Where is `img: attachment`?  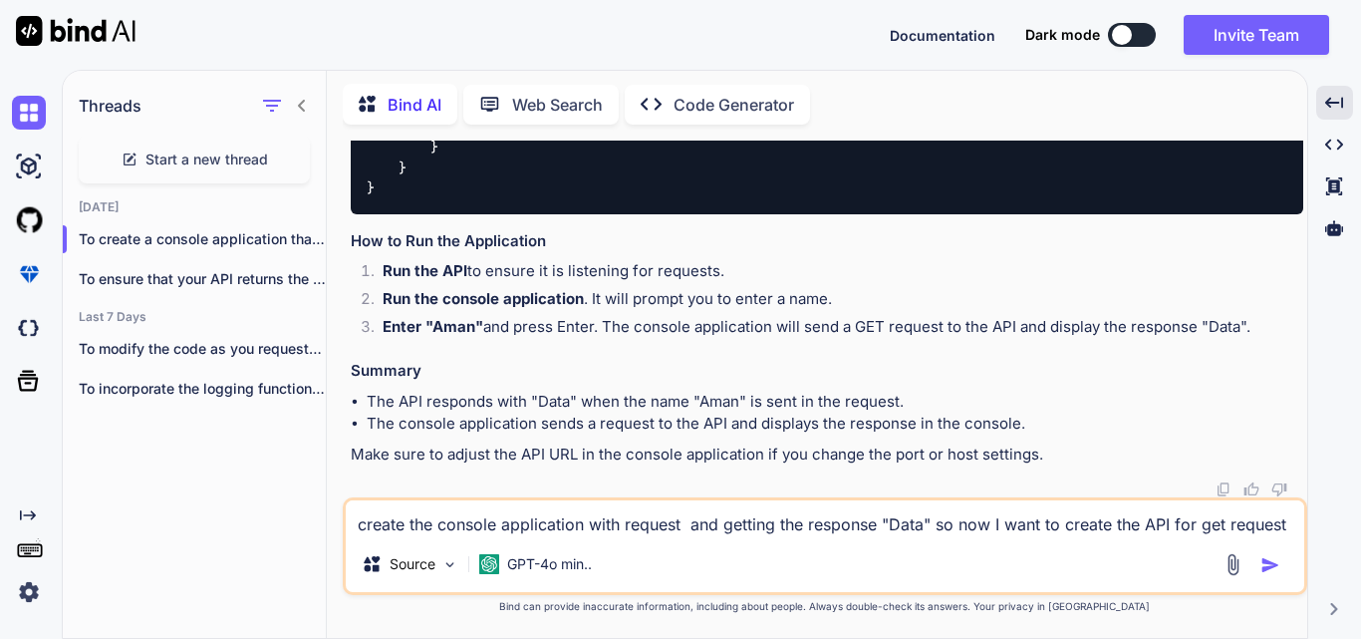 img: attachment is located at coordinates (1232, 564).